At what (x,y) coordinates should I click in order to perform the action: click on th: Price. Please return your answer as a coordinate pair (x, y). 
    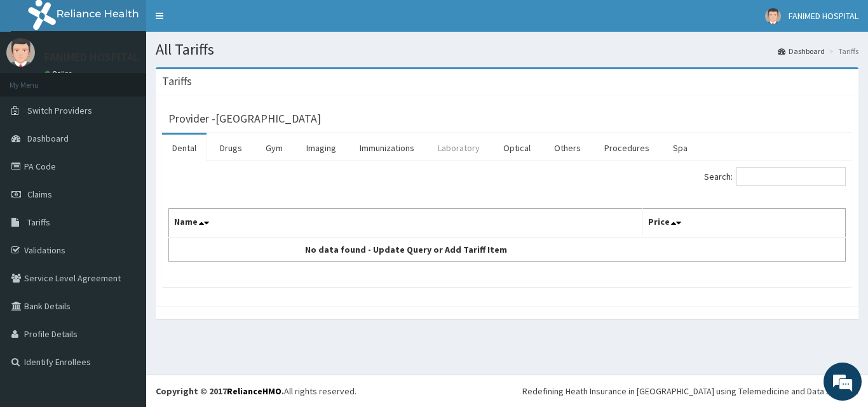
    Looking at the image, I should click on (744, 224).